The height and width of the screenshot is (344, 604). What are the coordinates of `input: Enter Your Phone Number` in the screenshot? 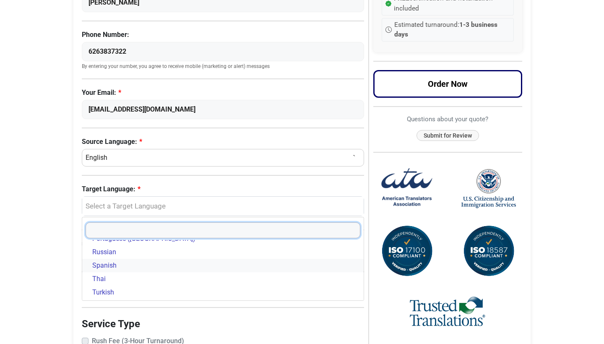 It's located at (223, 52).